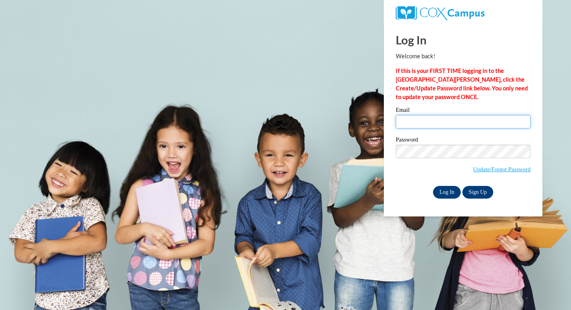 The image size is (571, 310). I want to click on h1: Log In, so click(463, 40).